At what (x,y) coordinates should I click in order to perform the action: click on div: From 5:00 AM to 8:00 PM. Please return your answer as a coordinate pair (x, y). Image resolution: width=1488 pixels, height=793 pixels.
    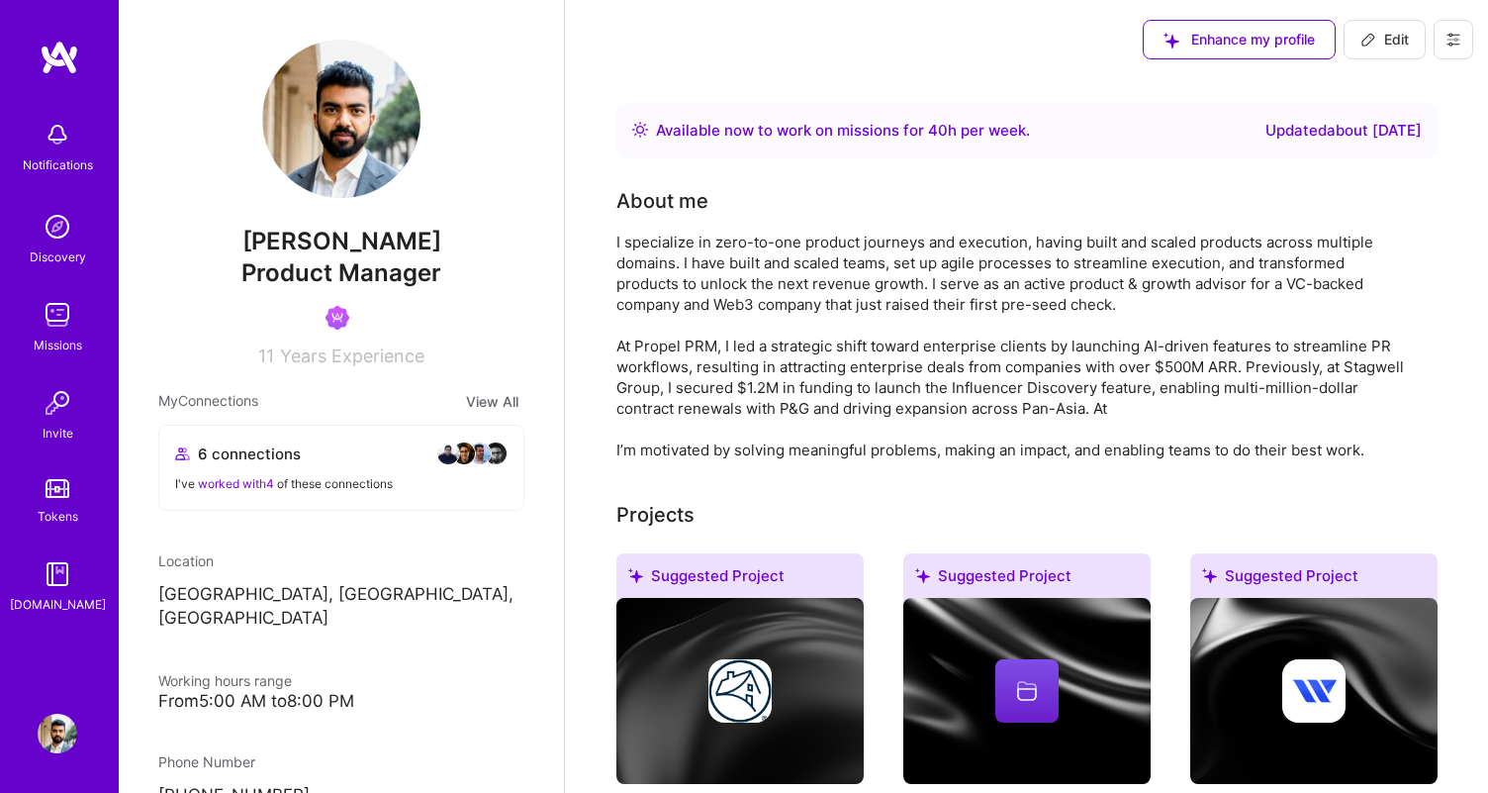
    Looking at the image, I should click on (341, 701).